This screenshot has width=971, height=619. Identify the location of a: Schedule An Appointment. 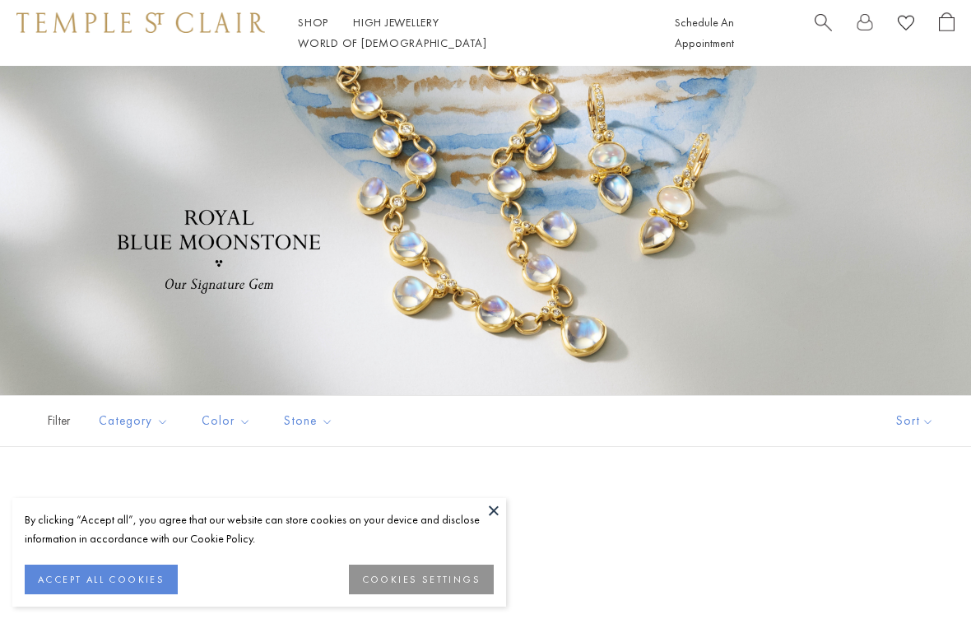
(704, 32).